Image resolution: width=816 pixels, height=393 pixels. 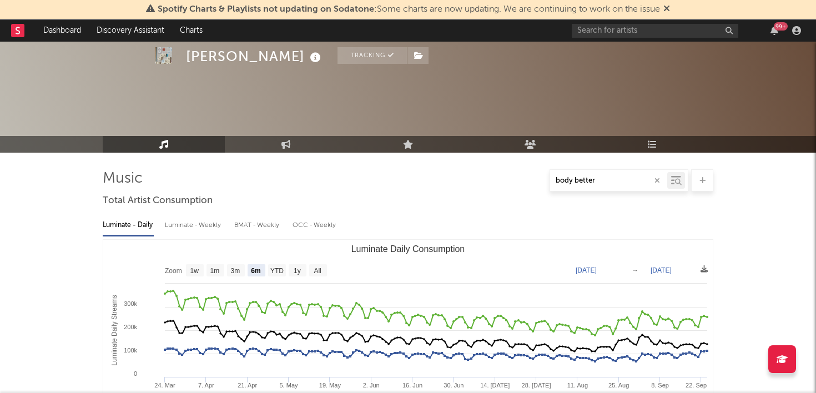 What do you see at coordinates (330, 385) in the screenshot?
I see `text: 19. May` at bounding box center [330, 385].